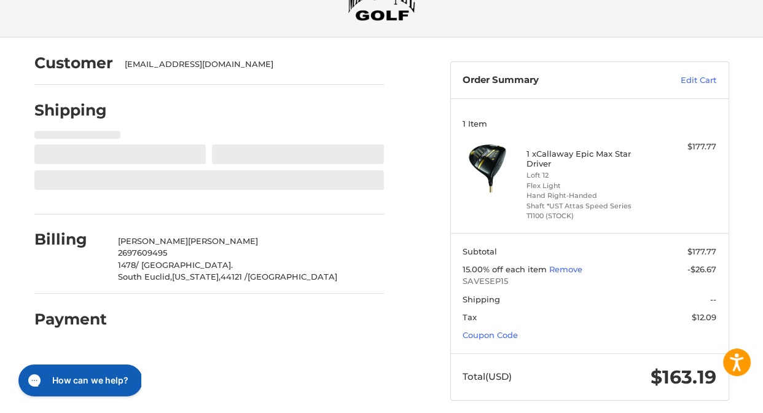  What do you see at coordinates (143, 253) in the screenshot?
I see `span: 2697609495` at bounding box center [143, 253].